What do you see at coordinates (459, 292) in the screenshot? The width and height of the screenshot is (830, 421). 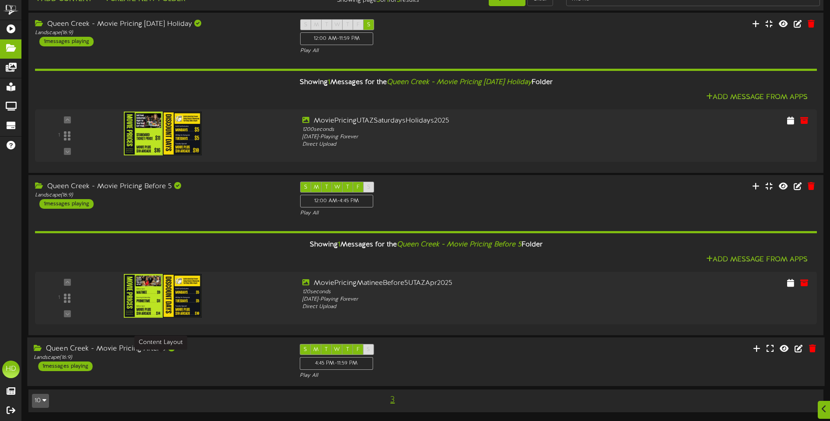 I see `div: 120 seconds` at bounding box center [459, 292].